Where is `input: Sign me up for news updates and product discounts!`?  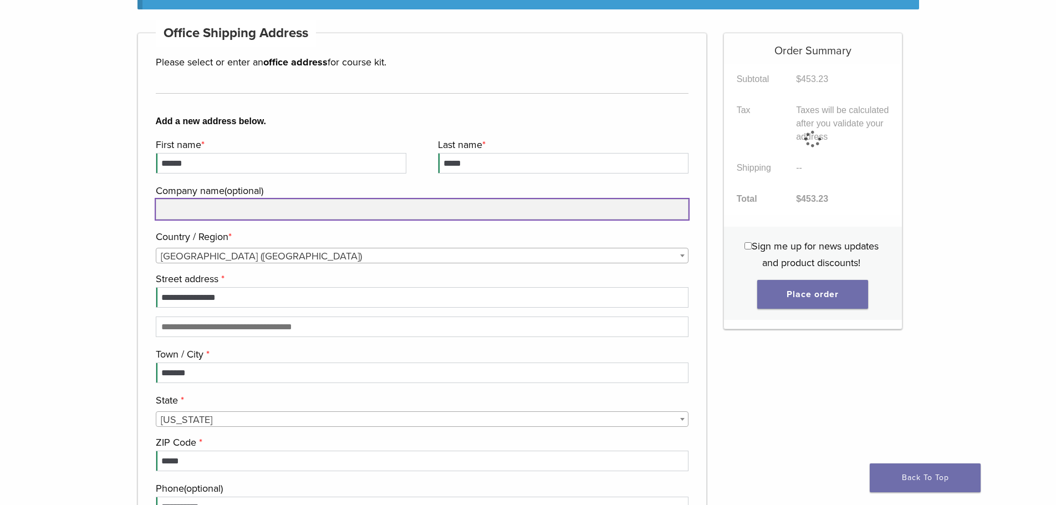 input: Sign me up for news updates and product discounts! is located at coordinates (748, 246).